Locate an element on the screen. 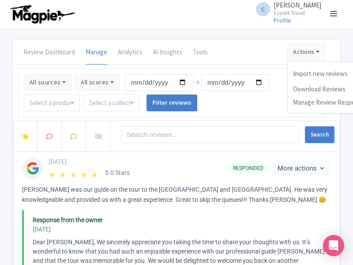 The height and width of the screenshot is (265, 353). input: Search reviews... is located at coordinates (210, 135).